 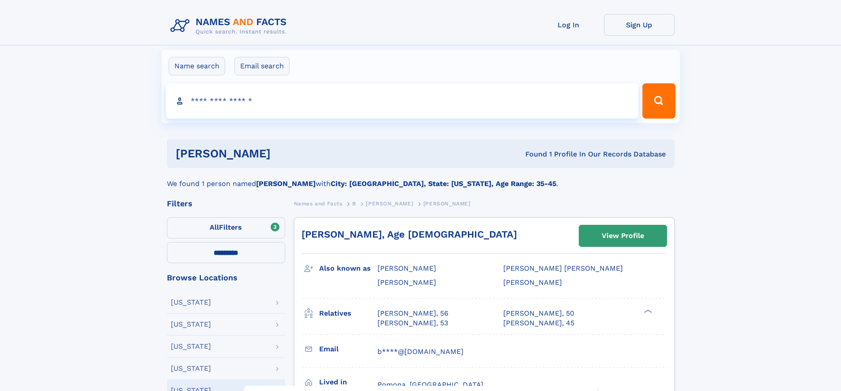 What do you see at coordinates (354, 203) in the screenshot?
I see `a: B` at bounding box center [354, 203].